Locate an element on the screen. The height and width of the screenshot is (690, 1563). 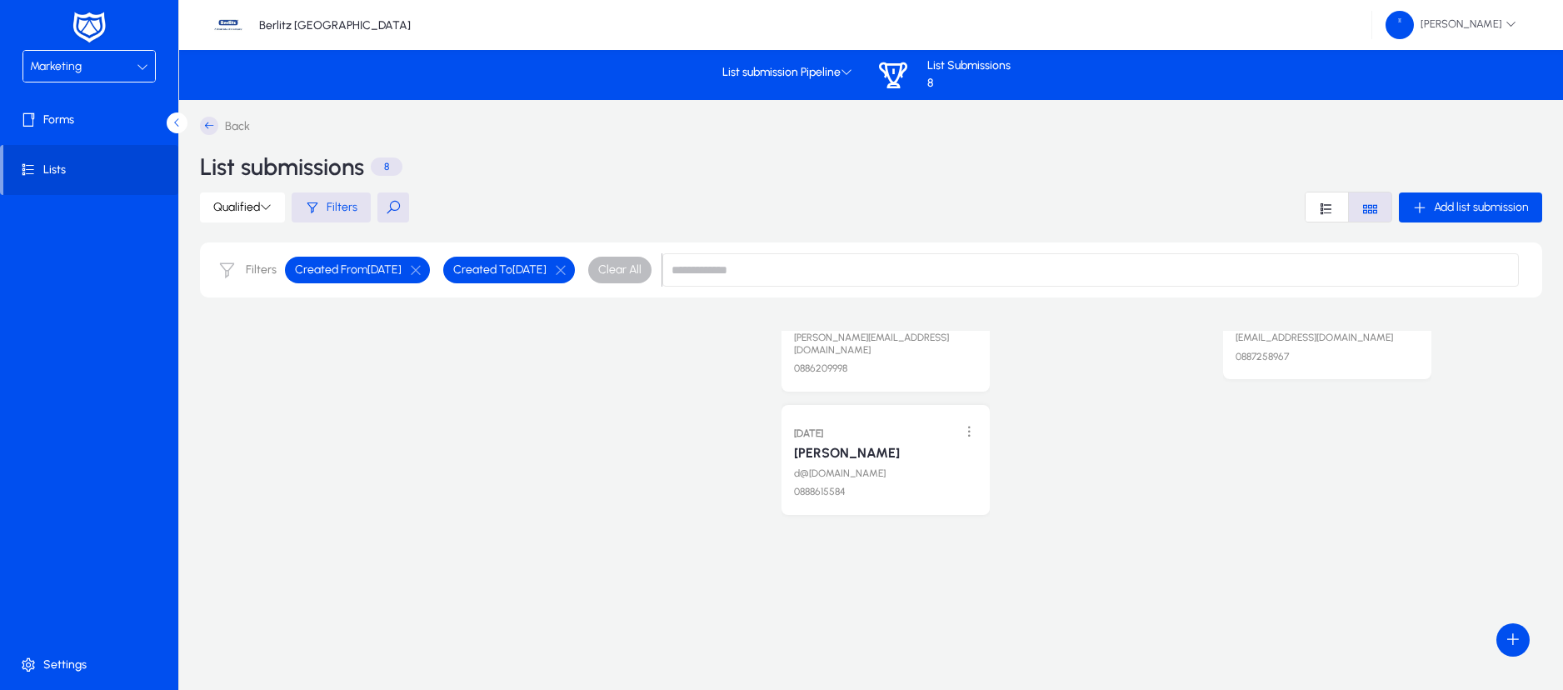
div: v 4.0.25 is located at coordinates (64, 33).